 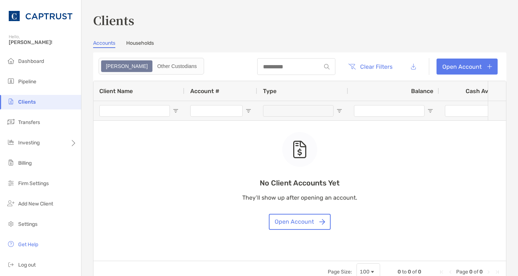 What do you see at coordinates (323, 222) in the screenshot?
I see `img: button icon` at bounding box center [323, 222].